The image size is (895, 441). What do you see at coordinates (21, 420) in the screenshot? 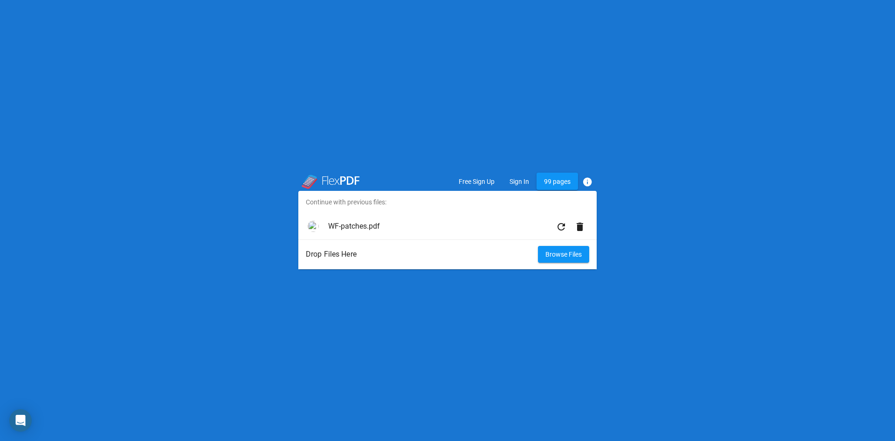
I see `div: Open Intercom Messenger` at bounding box center [21, 420].